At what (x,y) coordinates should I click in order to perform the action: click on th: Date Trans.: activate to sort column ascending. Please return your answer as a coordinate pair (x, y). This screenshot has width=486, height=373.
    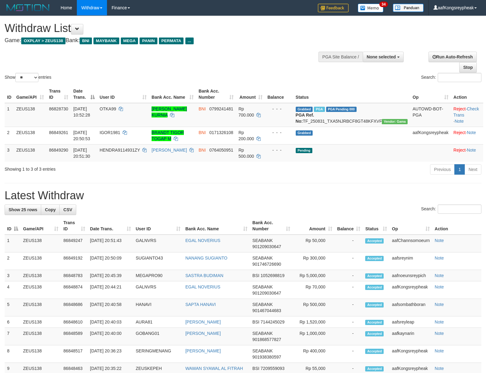
    Looking at the image, I should click on (110, 226).